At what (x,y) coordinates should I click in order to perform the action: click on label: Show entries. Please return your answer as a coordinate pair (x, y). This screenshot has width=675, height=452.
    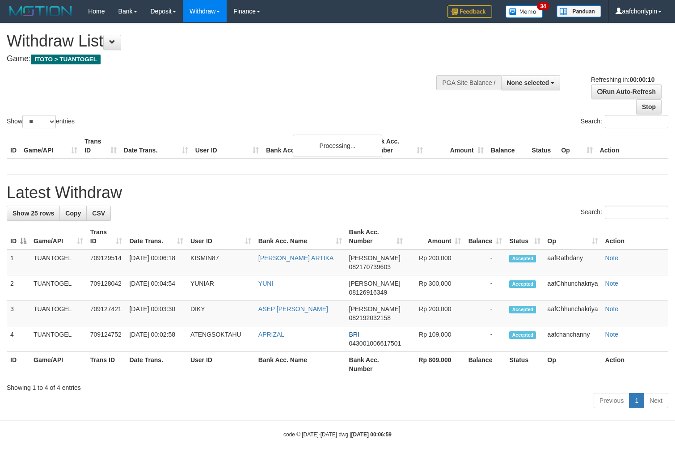
    Looking at the image, I should click on (41, 122).